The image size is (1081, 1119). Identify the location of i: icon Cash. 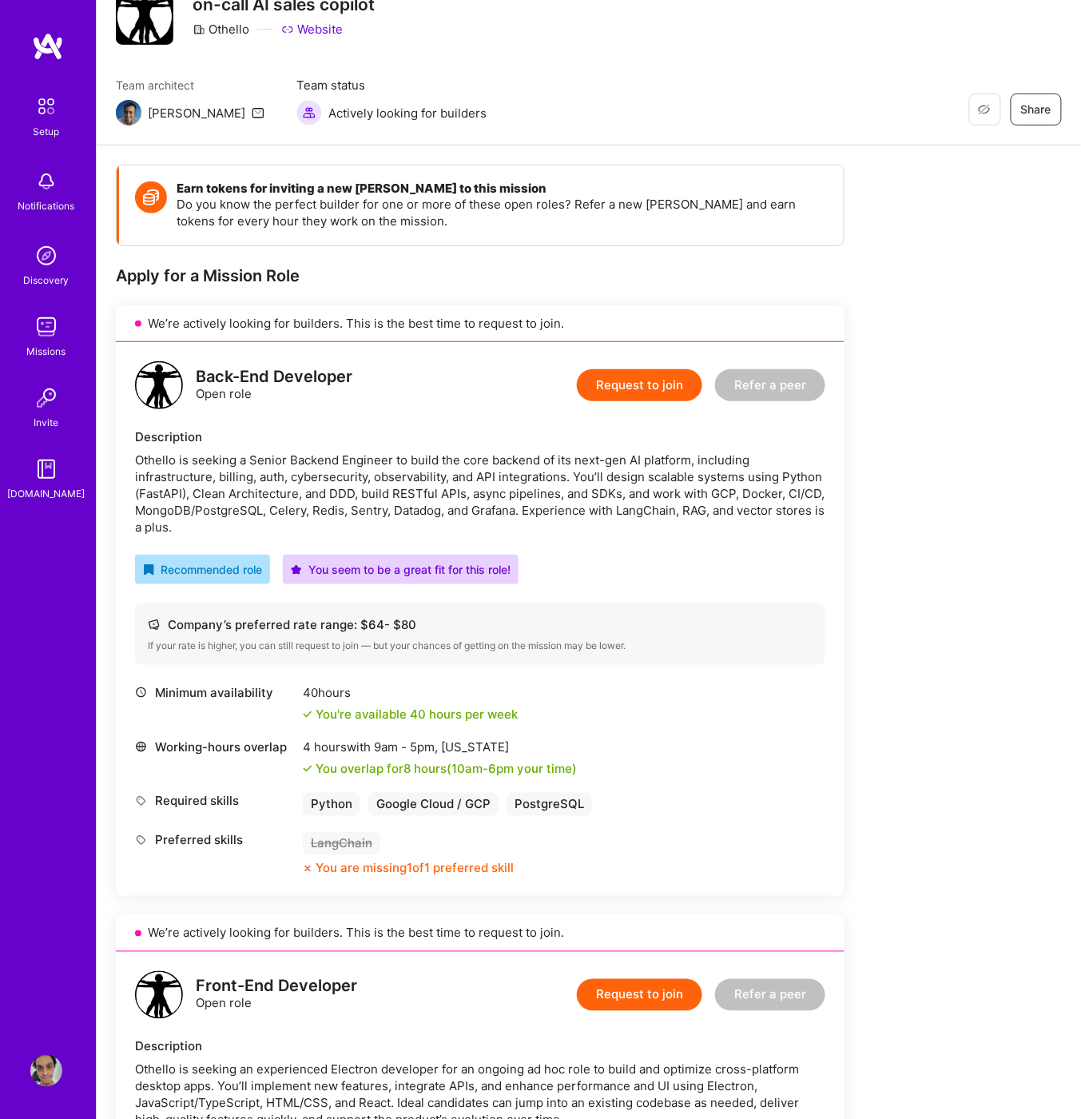
(153, 624).